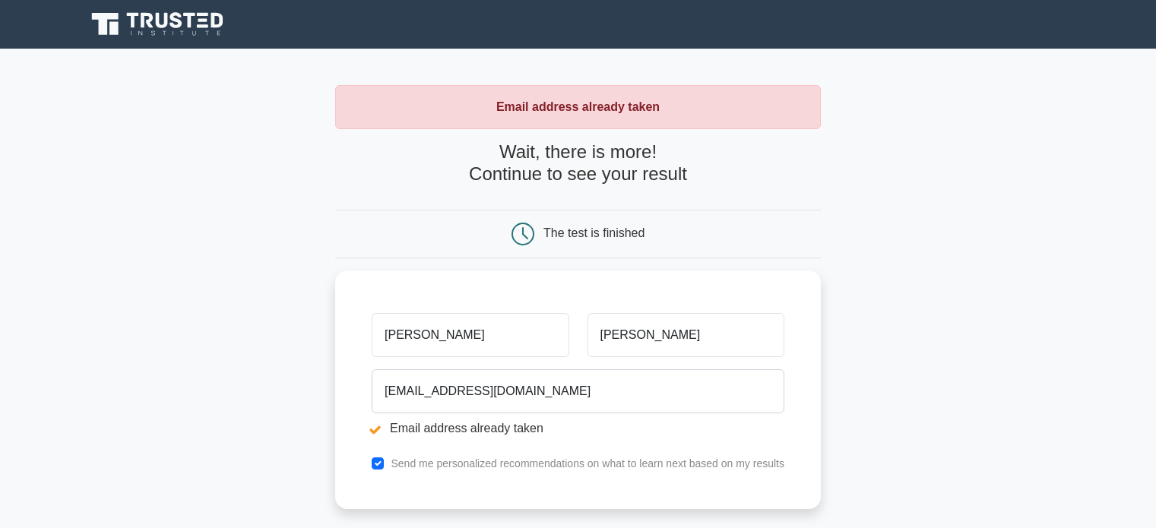 The width and height of the screenshot is (1156, 528). I want to click on input: Email, so click(578, 391).